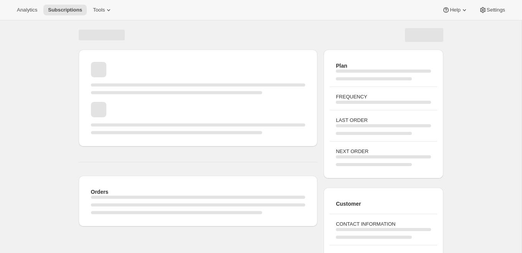 The image size is (522, 253). Describe the element at coordinates (27, 10) in the screenshot. I see `button: Analytics` at that location.